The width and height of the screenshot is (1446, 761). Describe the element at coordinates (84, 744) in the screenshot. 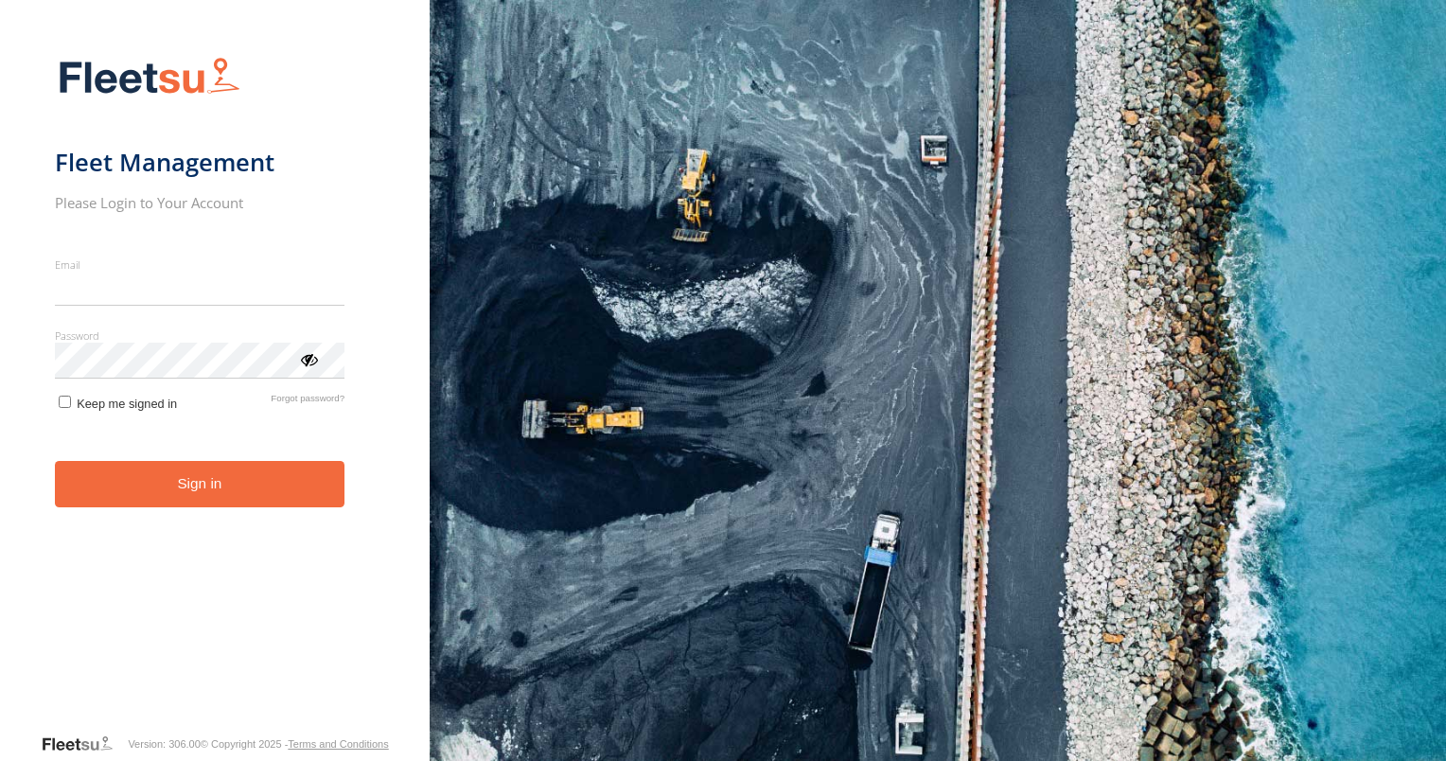

I see `a: Visit our Website` at that location.